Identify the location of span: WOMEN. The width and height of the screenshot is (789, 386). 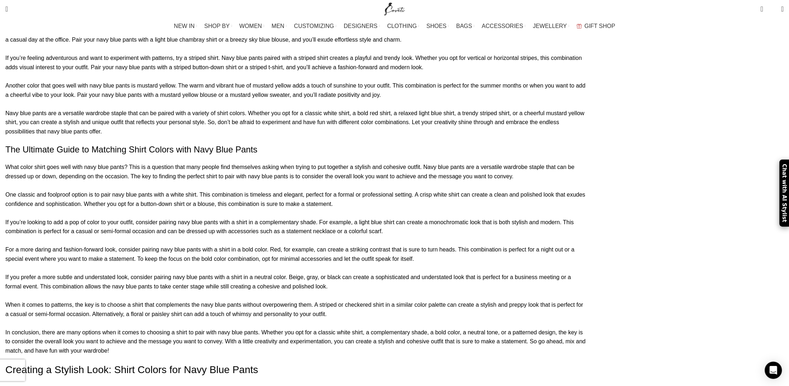
(250, 26).